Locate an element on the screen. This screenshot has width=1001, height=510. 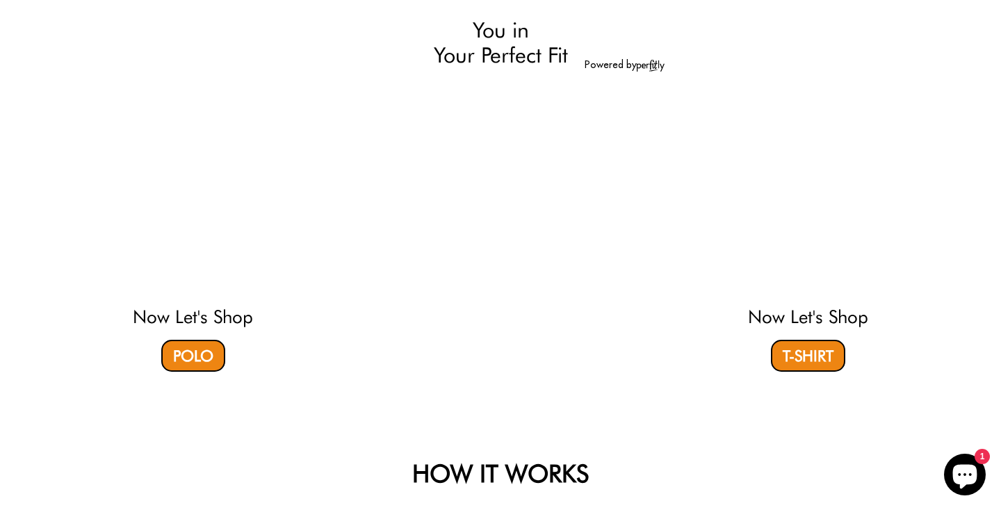
h2: HOW IT WORKS is located at coordinates (500, 473).